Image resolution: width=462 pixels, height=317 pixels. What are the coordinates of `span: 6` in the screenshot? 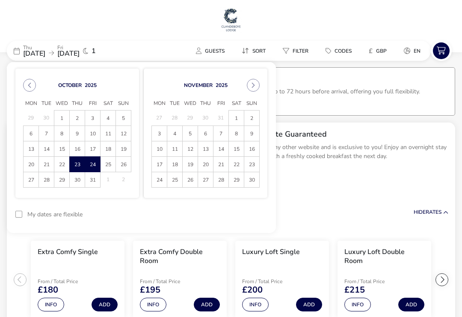 It's located at (31, 133).